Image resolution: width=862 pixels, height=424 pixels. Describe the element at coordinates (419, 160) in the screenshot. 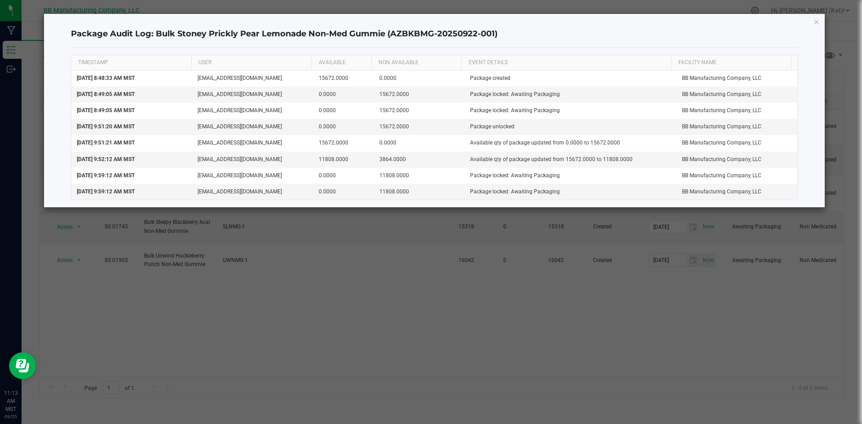

I see `td: 3864.0000` at that location.